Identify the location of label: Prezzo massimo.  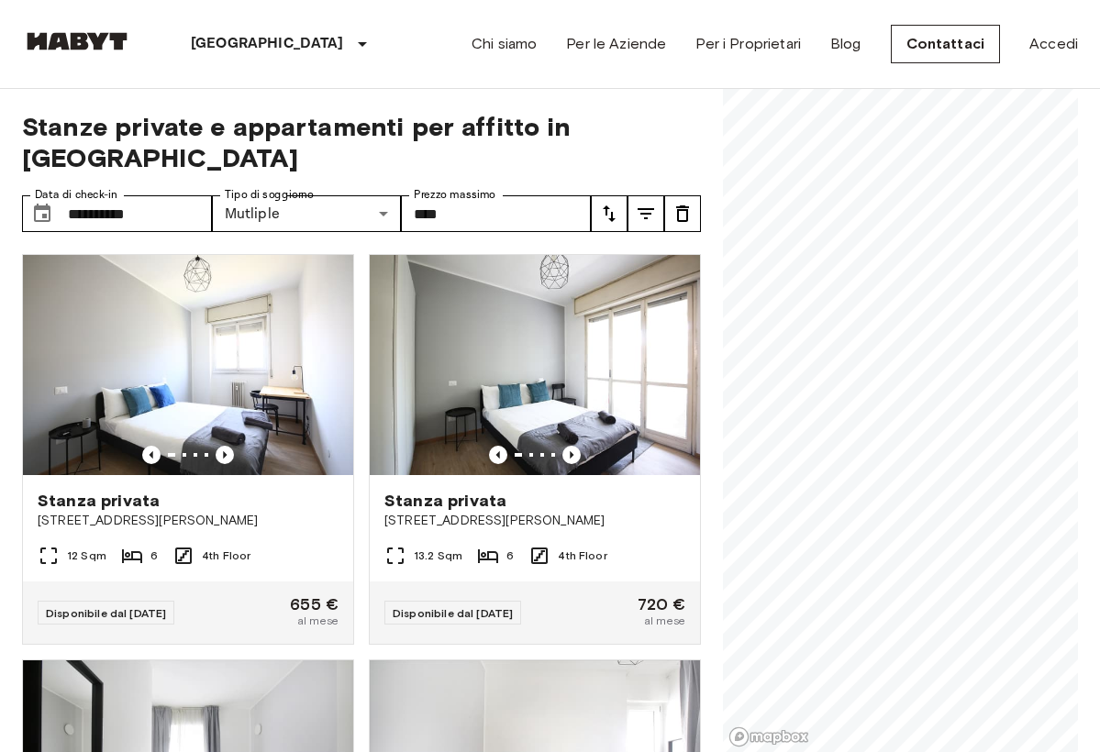
(454, 195).